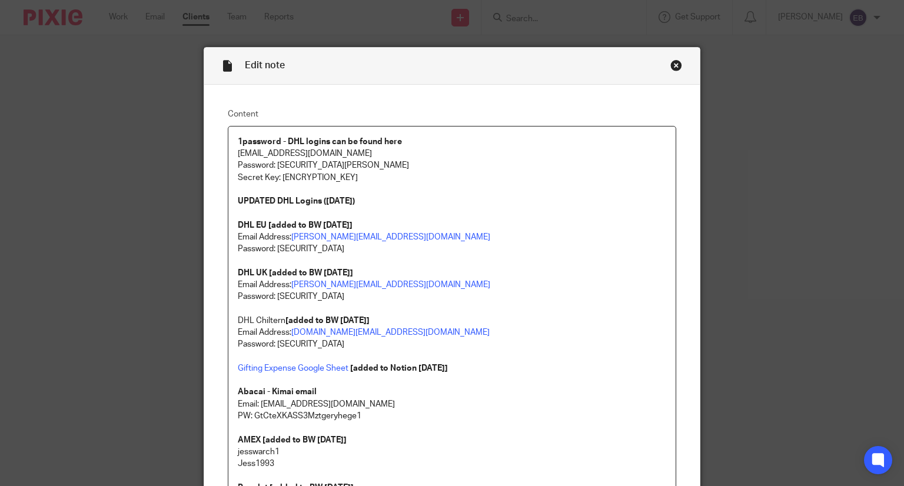  What do you see at coordinates (320, 142) in the screenshot?
I see `strong: 1password - DHL logins can be found here` at bounding box center [320, 142].